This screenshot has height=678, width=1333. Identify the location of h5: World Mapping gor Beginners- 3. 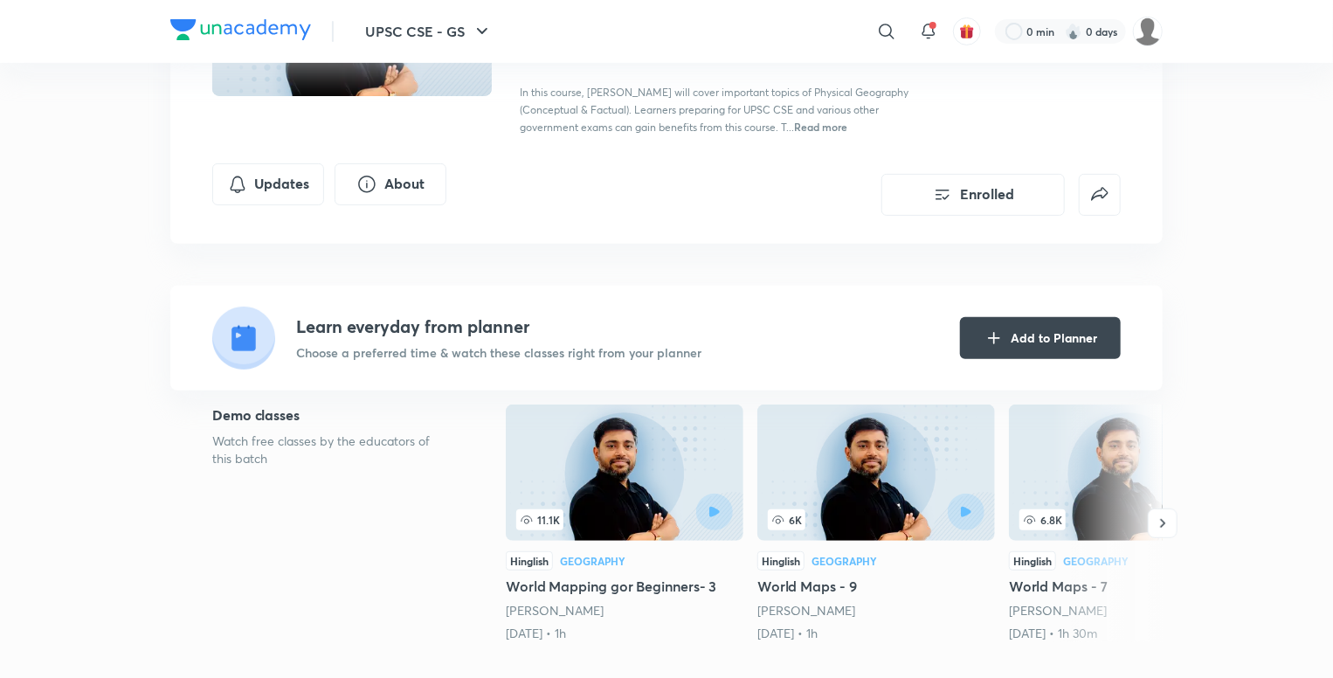
(625, 586).